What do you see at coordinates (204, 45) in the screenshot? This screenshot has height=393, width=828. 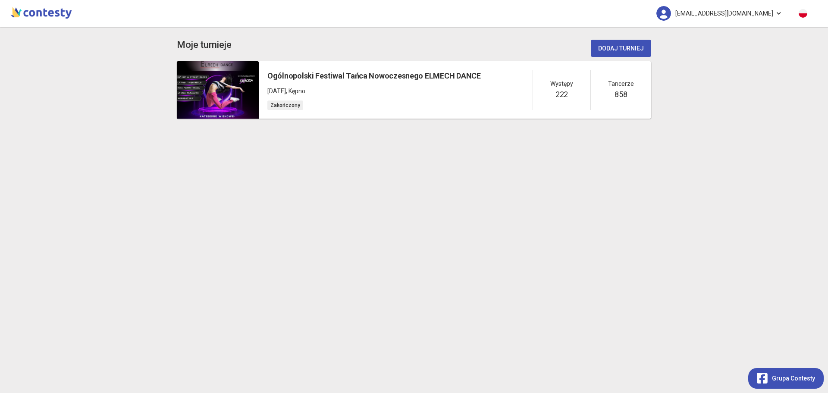 I see `app-title: competition-list.title` at bounding box center [204, 45].